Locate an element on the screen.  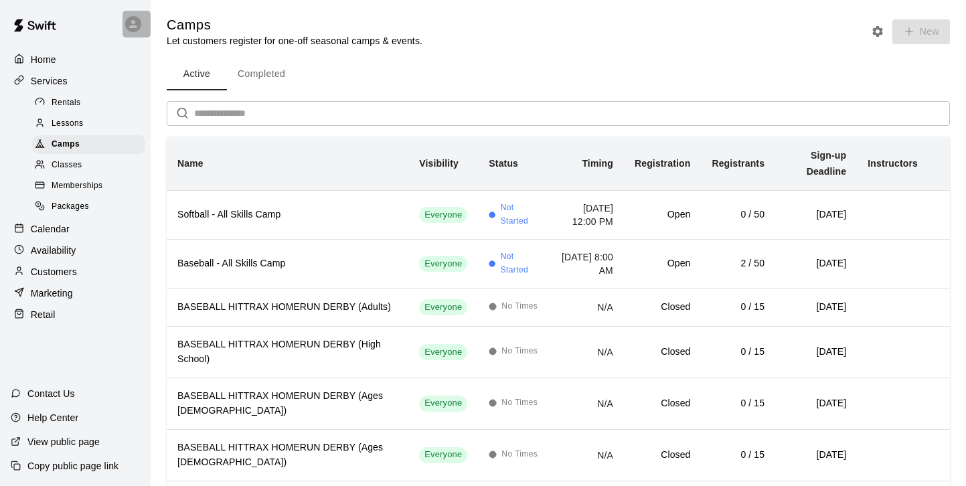
p: Let customers register for one-off seasonal camps & events. is located at coordinates (295, 41).